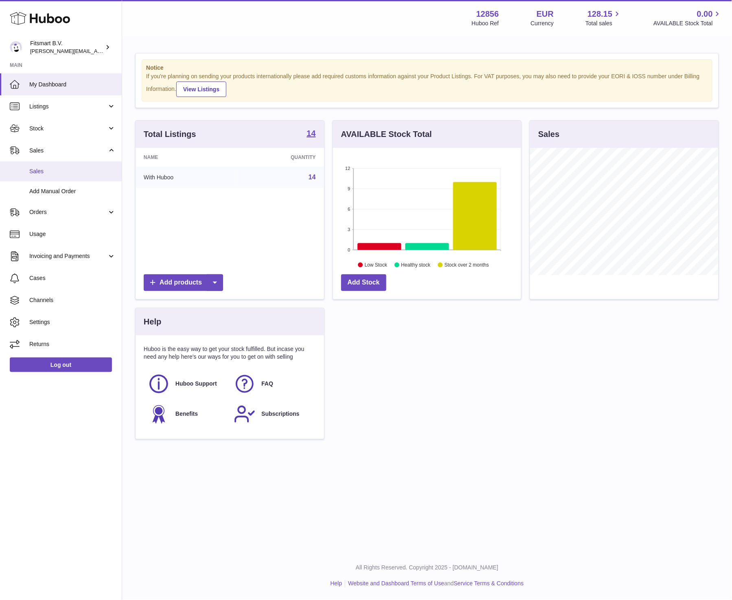 This screenshot has width=732, height=600. I want to click on span: Channels, so click(73, 300).